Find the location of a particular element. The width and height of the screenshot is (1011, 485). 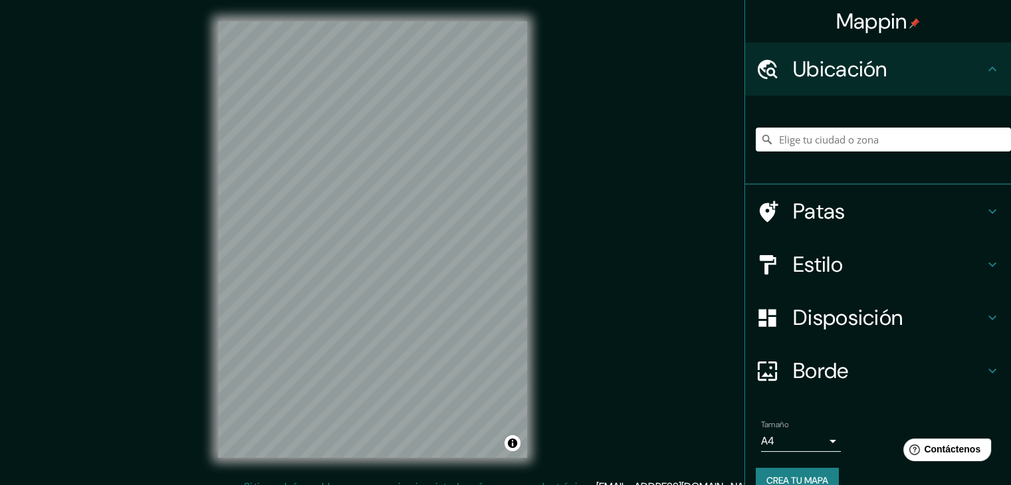

font: A4 is located at coordinates (768, 441).